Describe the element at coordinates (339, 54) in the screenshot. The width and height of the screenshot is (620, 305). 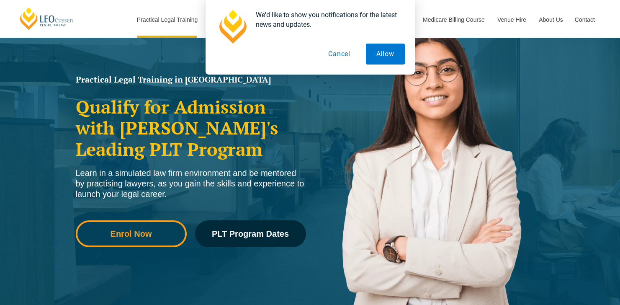
I see `button: Cancel` at that location.